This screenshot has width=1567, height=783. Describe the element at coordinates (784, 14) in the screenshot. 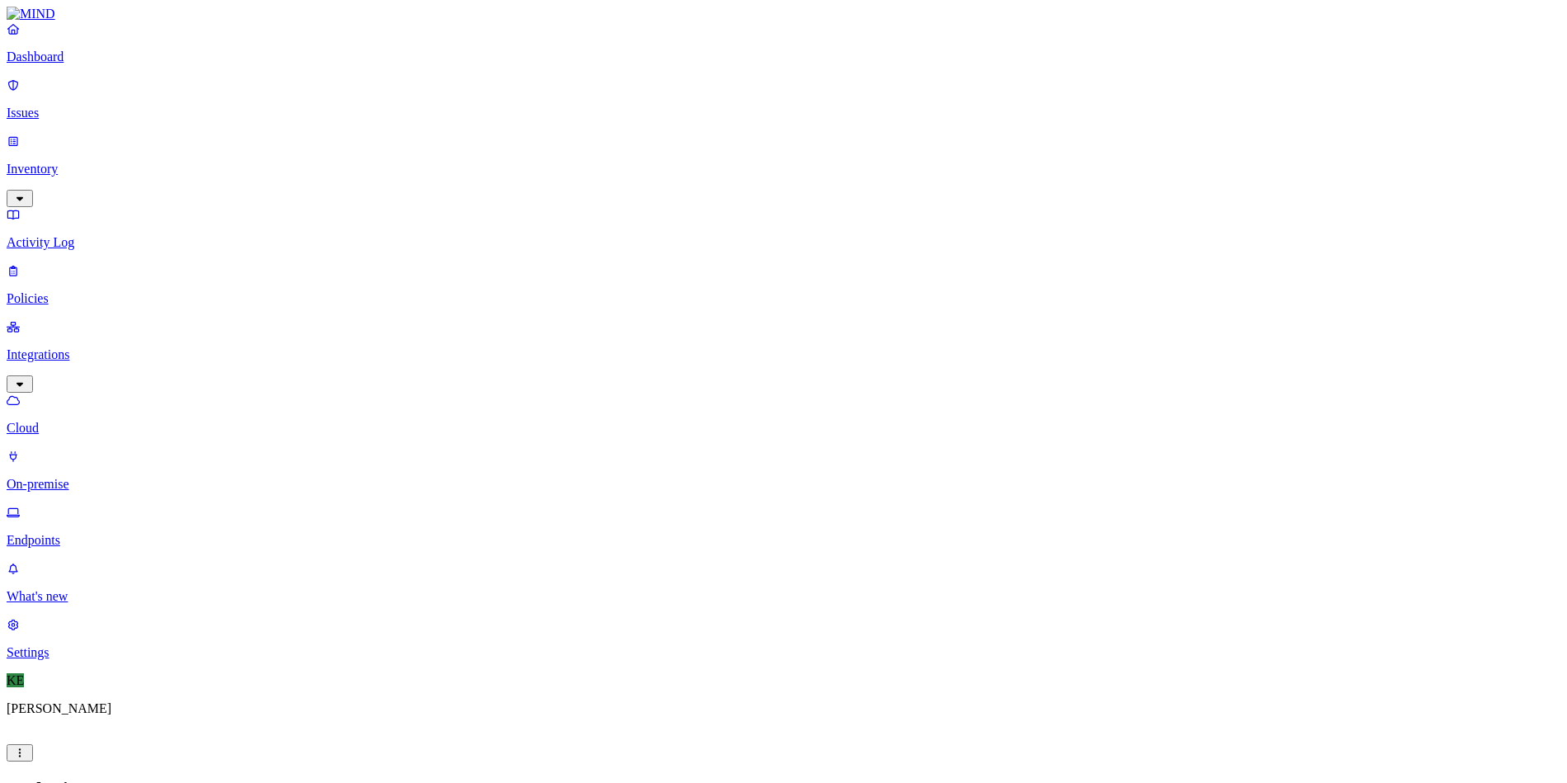

I see `a: MIND` at that location.